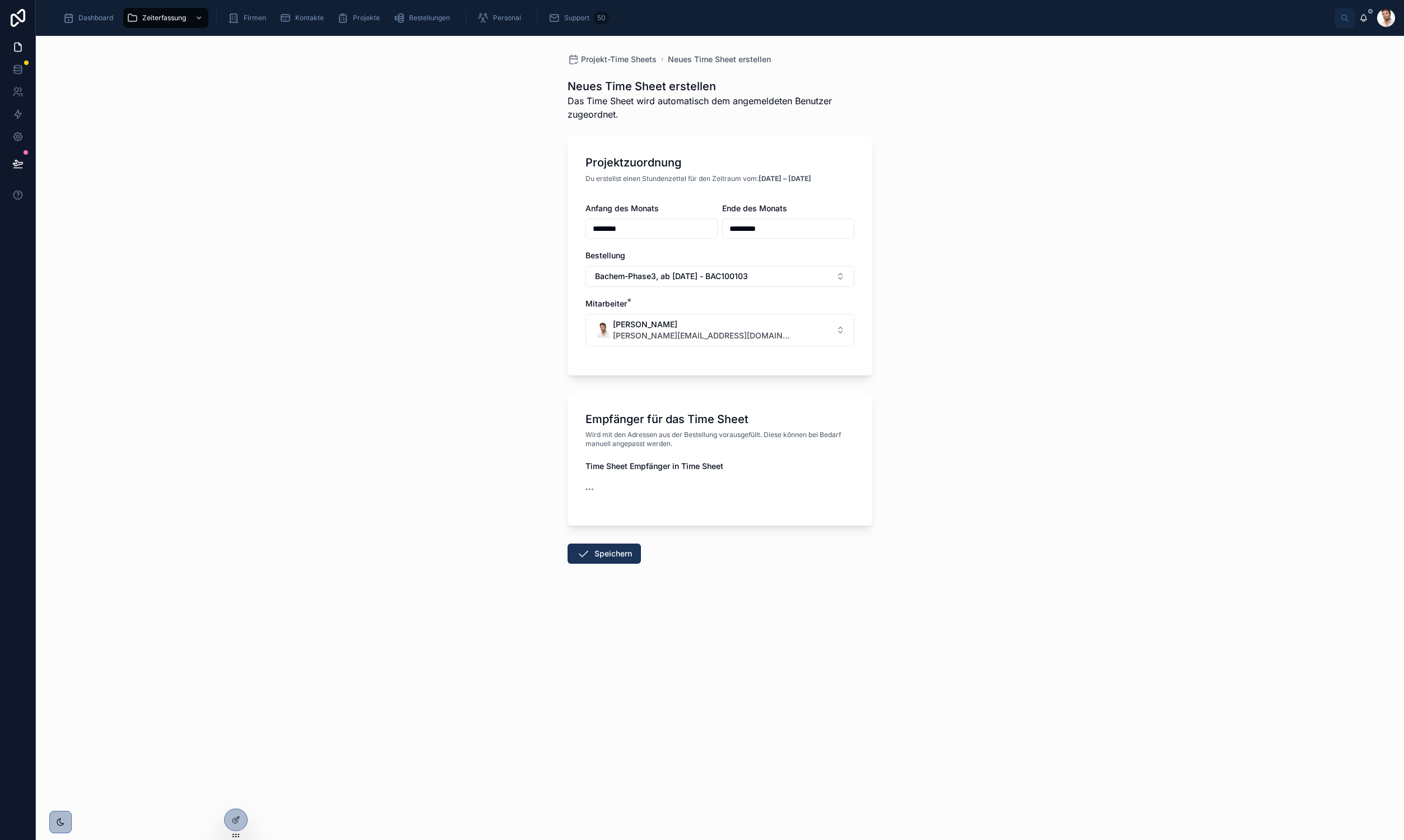 The image size is (1404, 840). I want to click on span: Projekte, so click(367, 18).